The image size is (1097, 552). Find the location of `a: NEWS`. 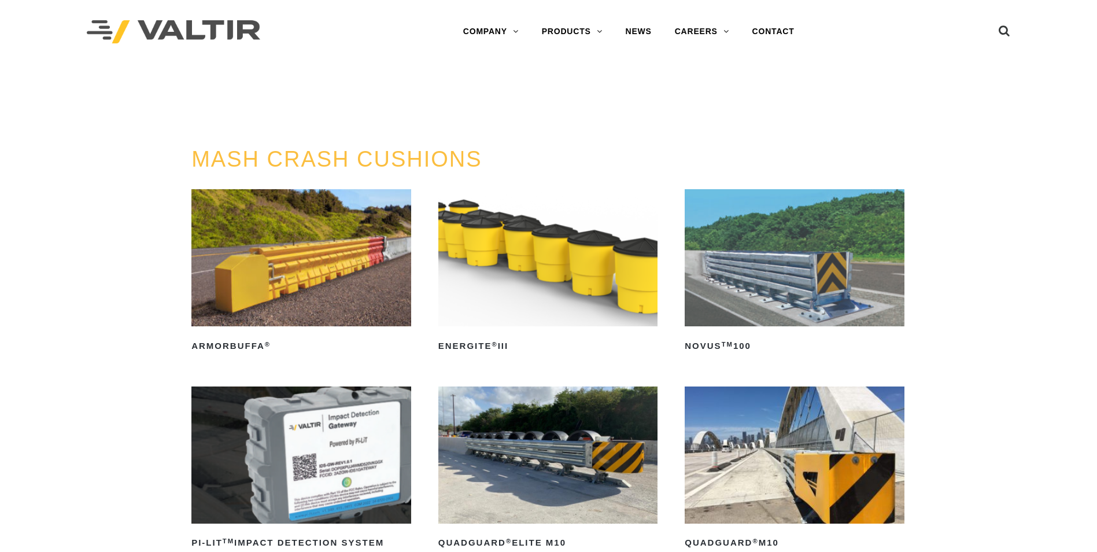

a: NEWS is located at coordinates (639, 32).